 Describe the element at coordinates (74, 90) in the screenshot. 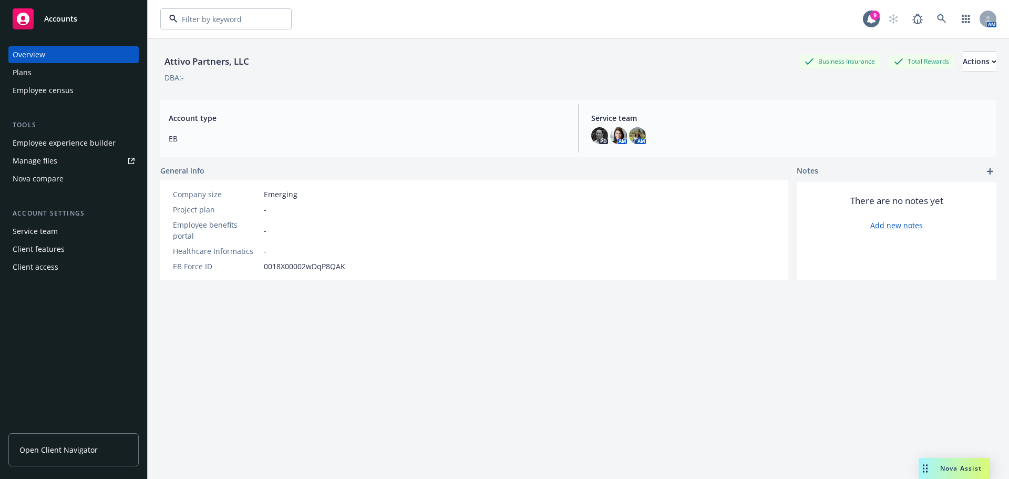

I see `a: Employee census` at that location.